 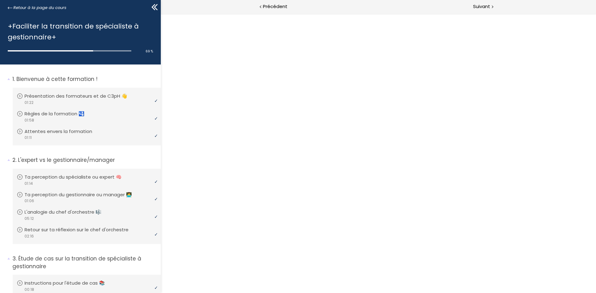 What do you see at coordinates (29, 184) in the screenshot?
I see `span: 01:14` at bounding box center [29, 184].